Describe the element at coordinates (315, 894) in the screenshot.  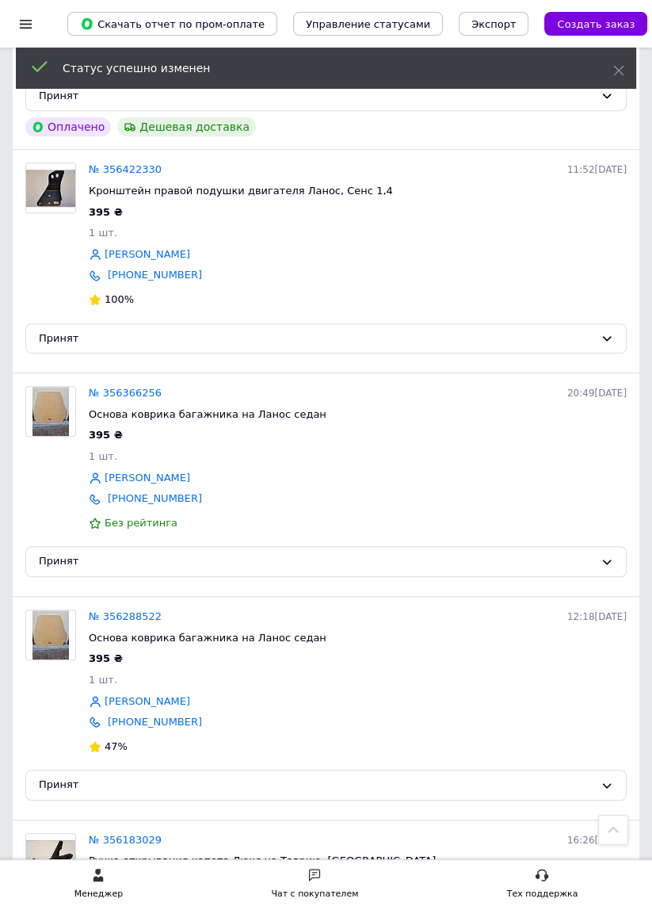
I see `div: Чат с покупателем` at that location.